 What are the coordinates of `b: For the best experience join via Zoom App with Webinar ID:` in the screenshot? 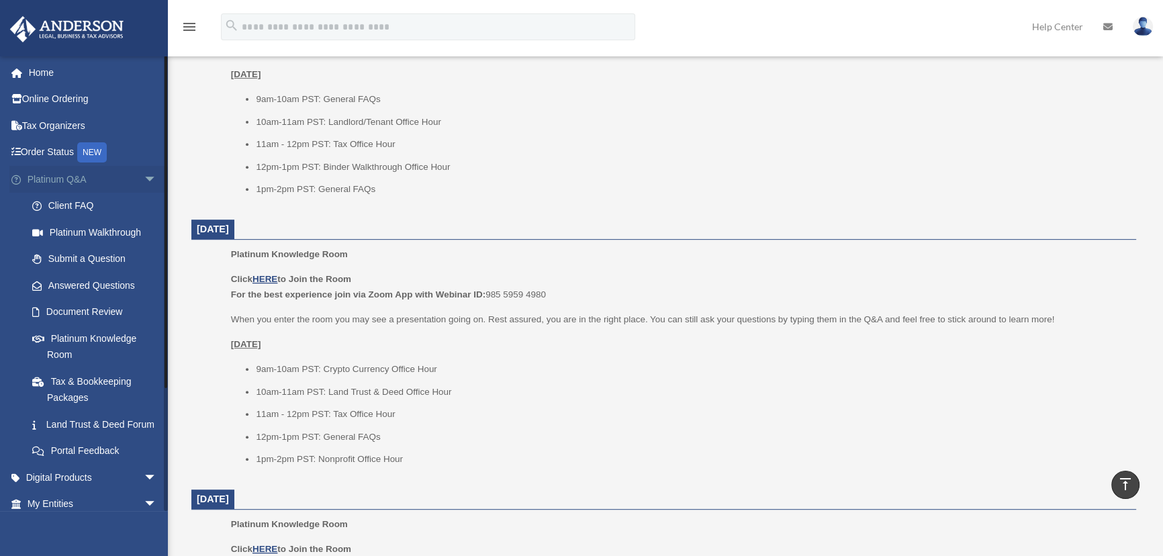 It's located at (358, 294).